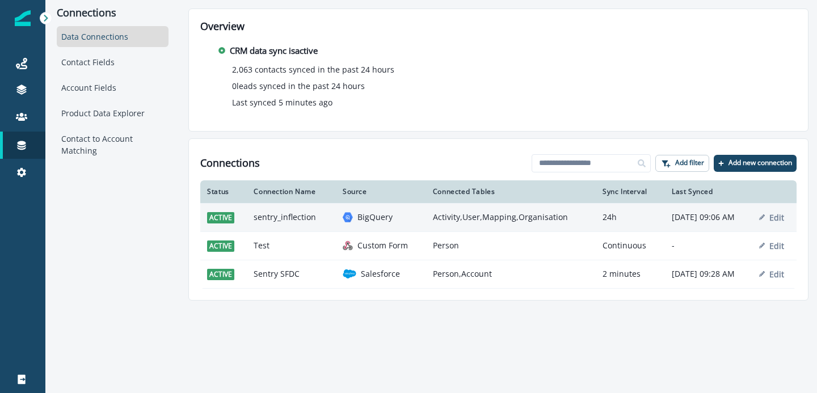  Describe the element at coordinates (230, 163) in the screenshot. I see `h1: Connections` at that location.